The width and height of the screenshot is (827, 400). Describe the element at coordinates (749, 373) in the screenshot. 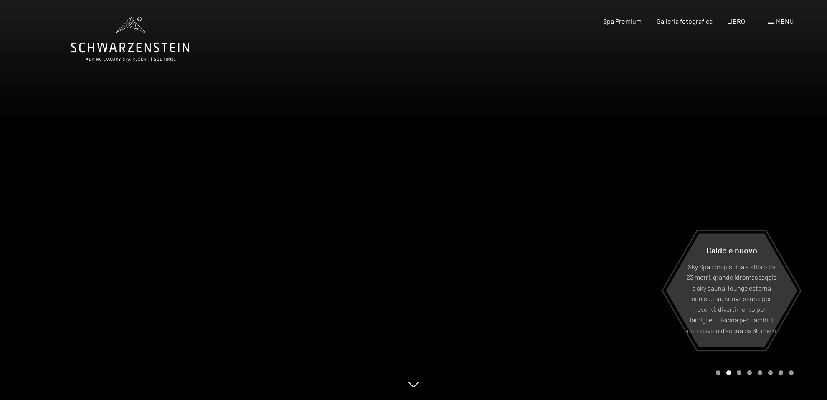

I see `div: Pagina 4 del carosello` at that location.